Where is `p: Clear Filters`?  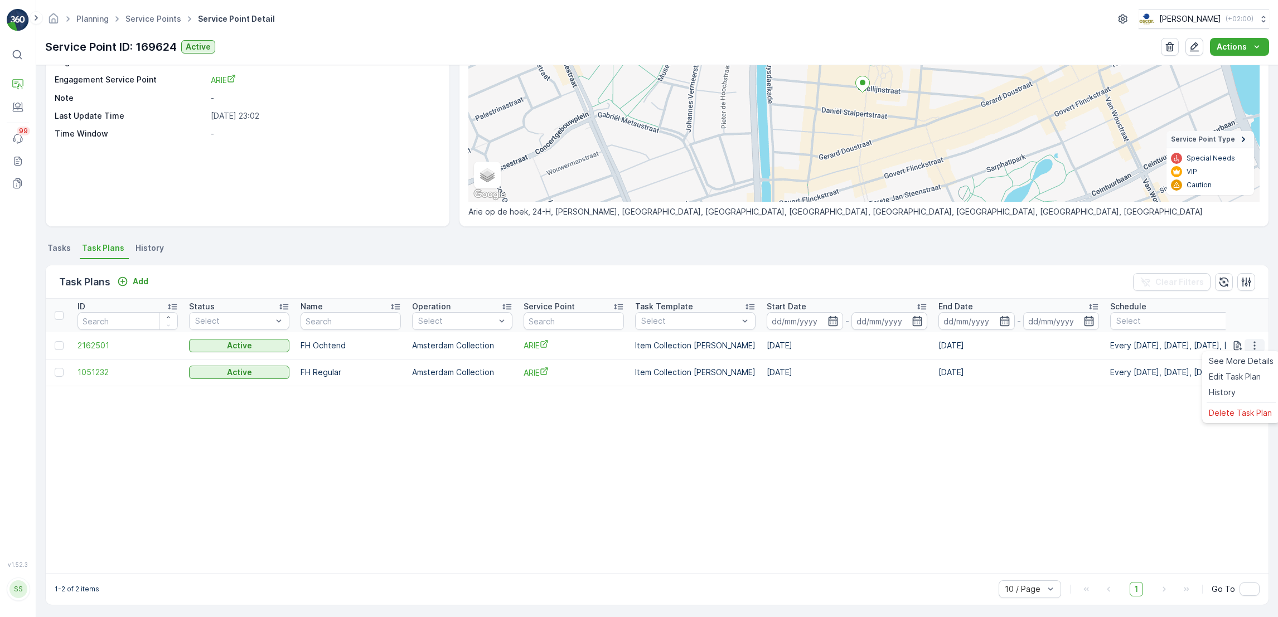 p: Clear Filters is located at coordinates (1179, 282).